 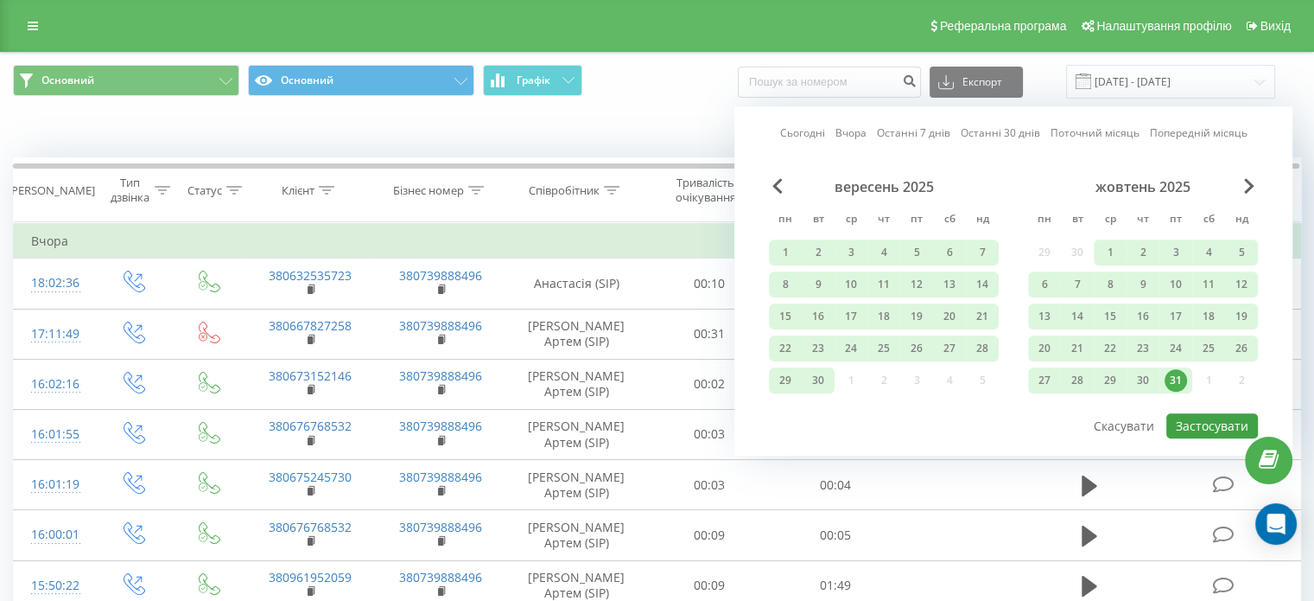 What do you see at coordinates (54, 334) in the screenshot?
I see `div: 17:11:49` at bounding box center [54, 334].